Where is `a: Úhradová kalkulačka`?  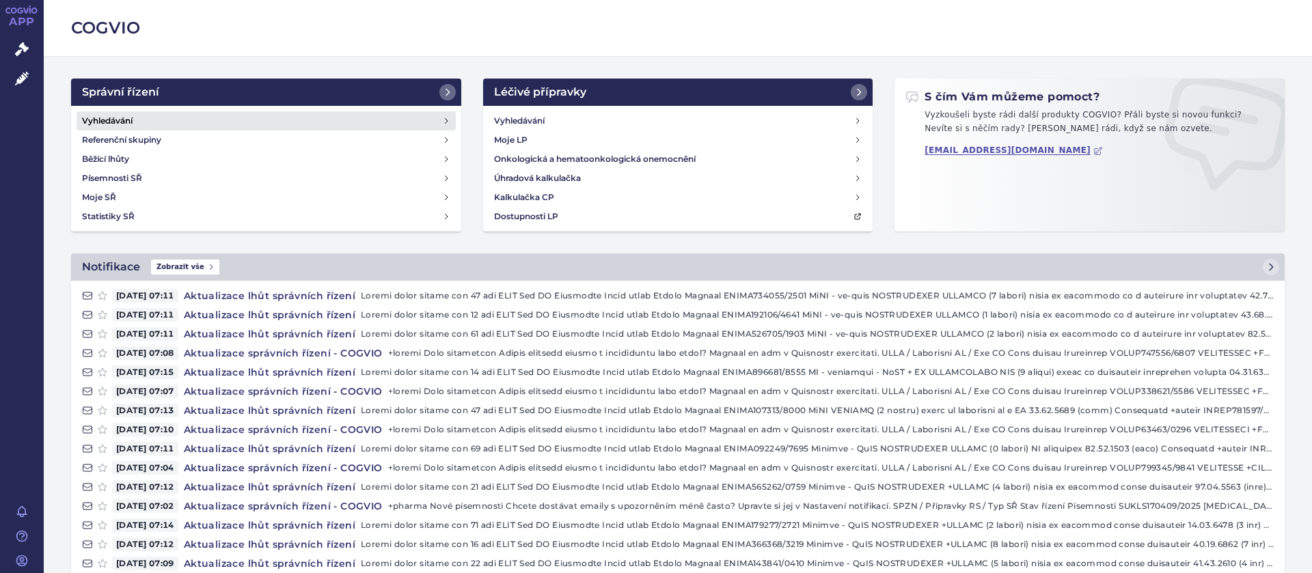 a: Úhradová kalkulačka is located at coordinates (678, 178).